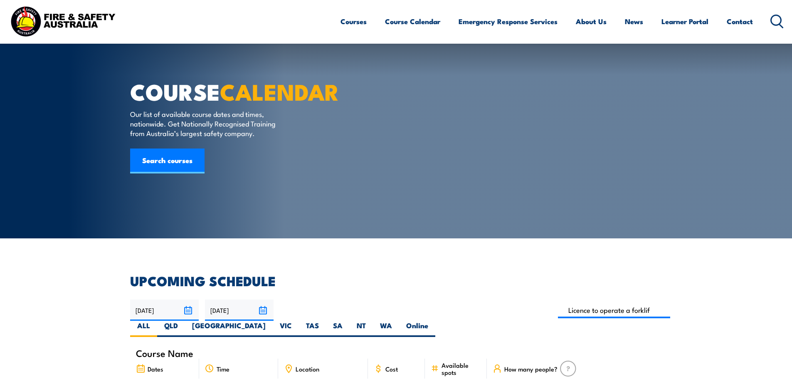 The height and width of the screenshot is (379, 792). I want to click on span: Cost, so click(392, 368).